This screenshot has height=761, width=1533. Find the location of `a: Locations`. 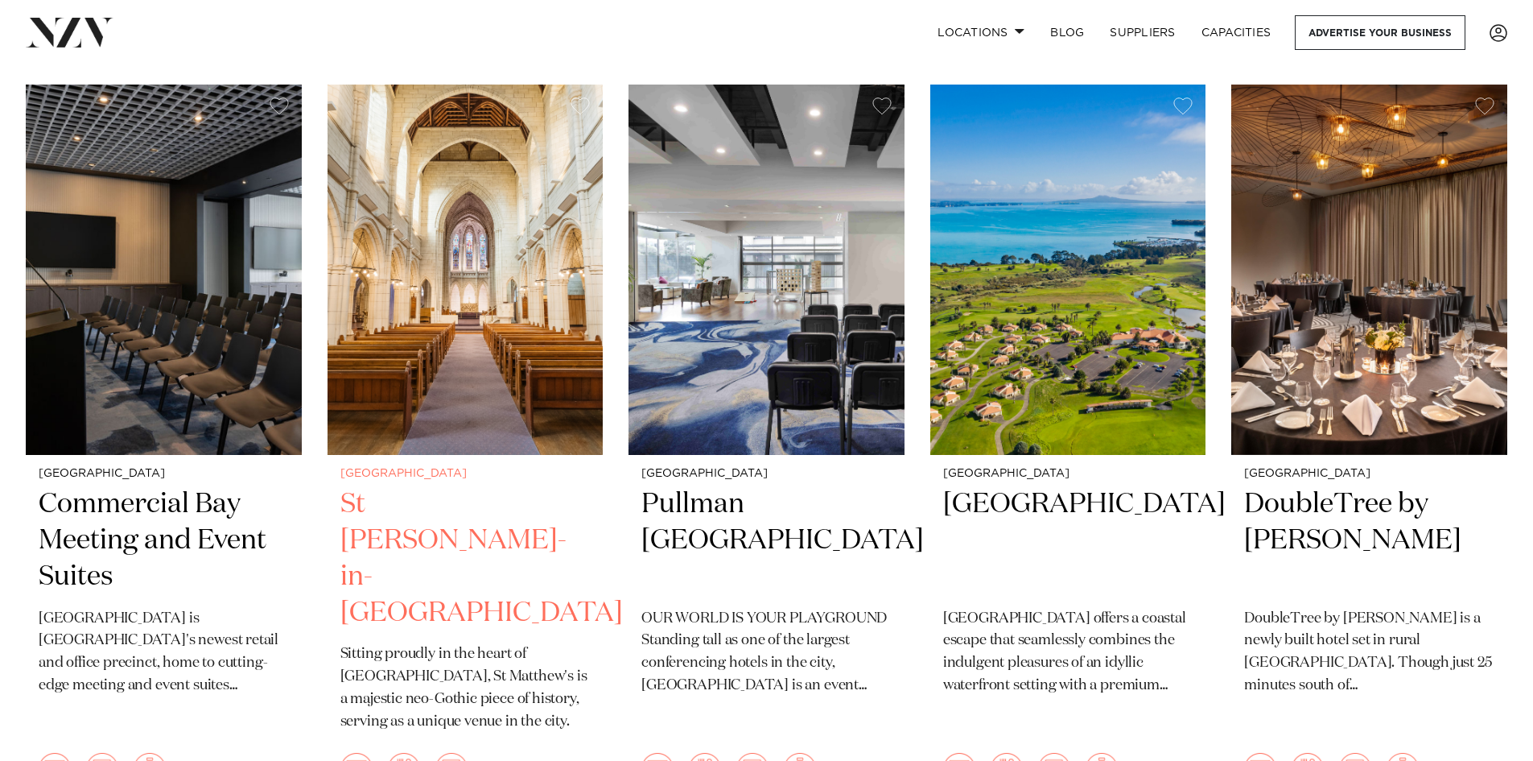

a: Locations is located at coordinates (981, 32).